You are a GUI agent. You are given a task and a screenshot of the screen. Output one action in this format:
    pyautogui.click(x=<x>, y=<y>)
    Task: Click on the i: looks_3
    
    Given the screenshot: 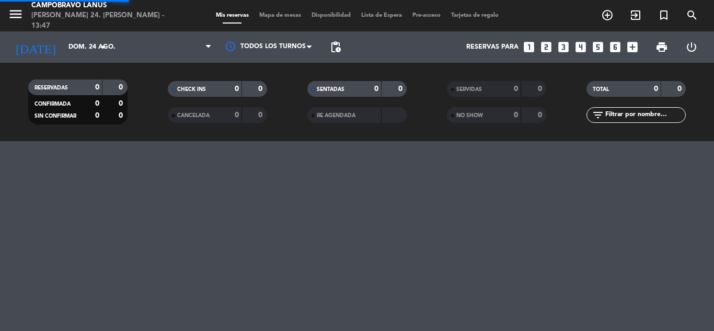 What is the action you would take?
    pyautogui.click(x=564, y=47)
    